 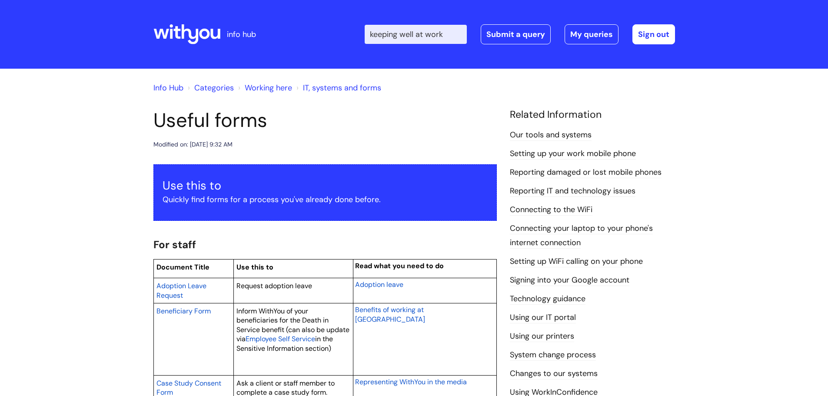 I want to click on a: Beneficiary Form, so click(x=183, y=311).